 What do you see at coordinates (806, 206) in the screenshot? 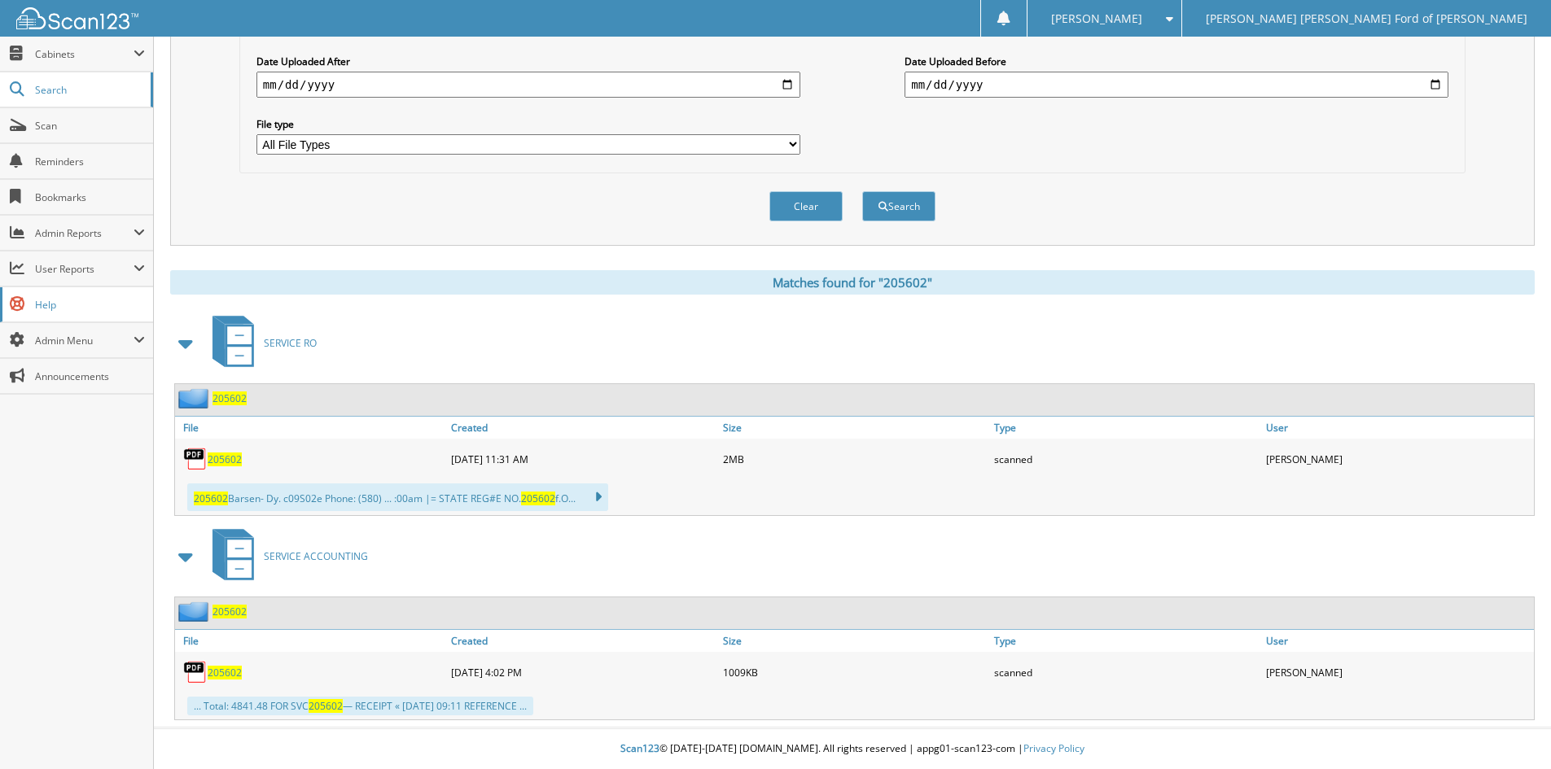
I see `button: Clear` at bounding box center [806, 206].